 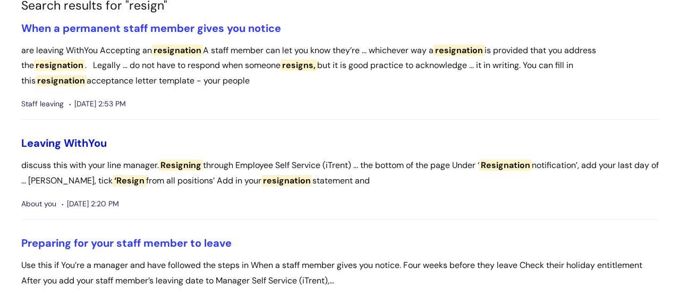 I want to click on span: resigns,, so click(x=299, y=65).